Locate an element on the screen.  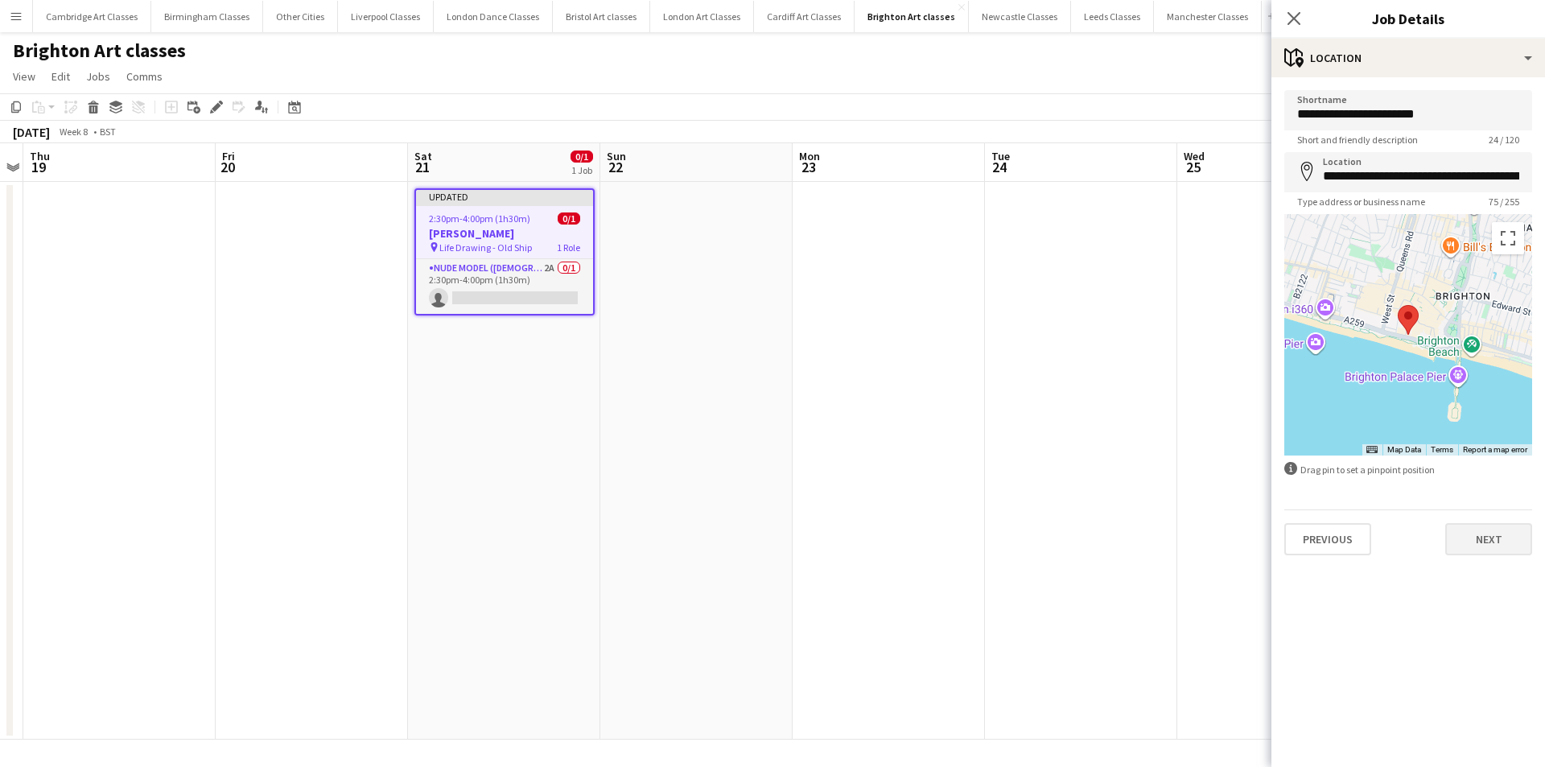
button: Brighton Art classes is located at coordinates (912, 16).